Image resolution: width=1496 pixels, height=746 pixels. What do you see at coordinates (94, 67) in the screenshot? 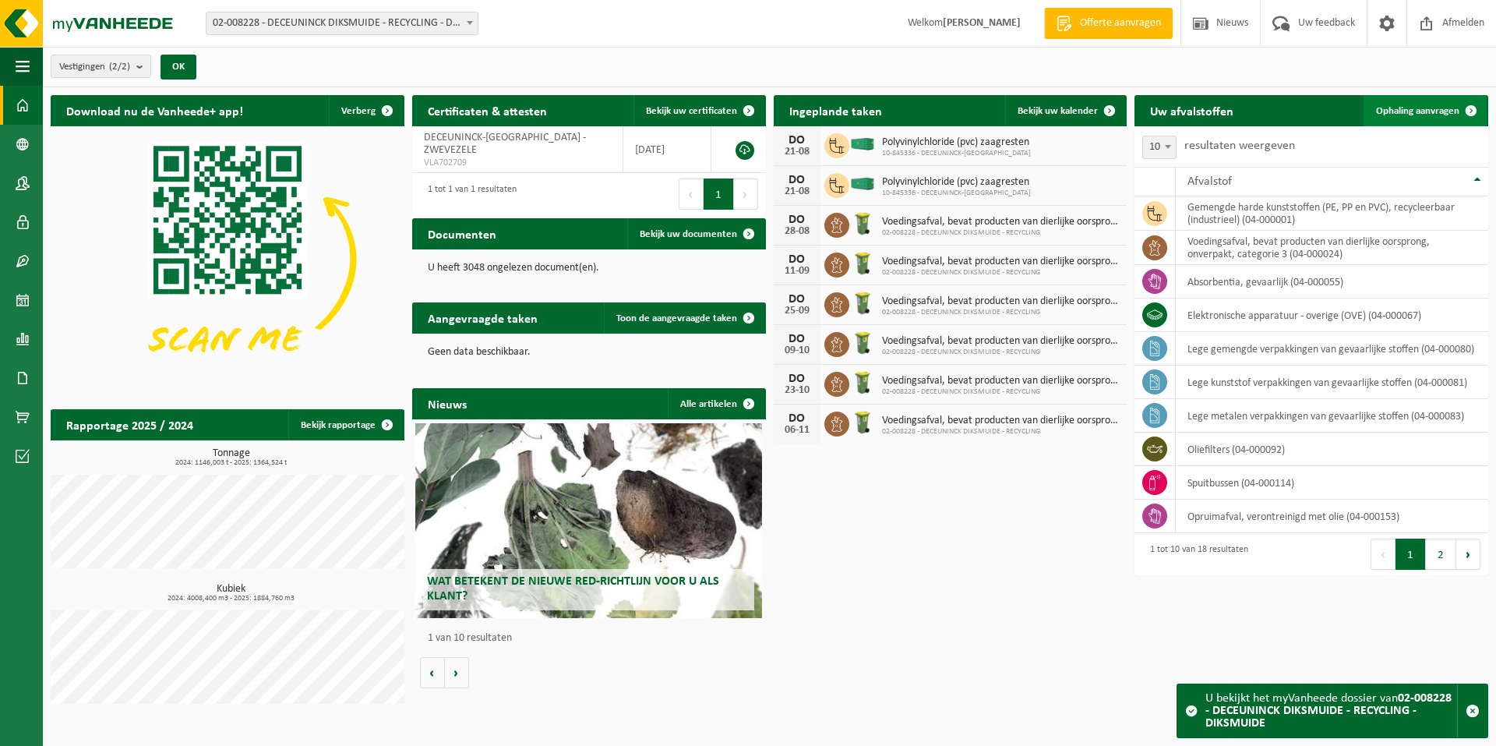
I see `span: Vestigingen` at bounding box center [94, 67].